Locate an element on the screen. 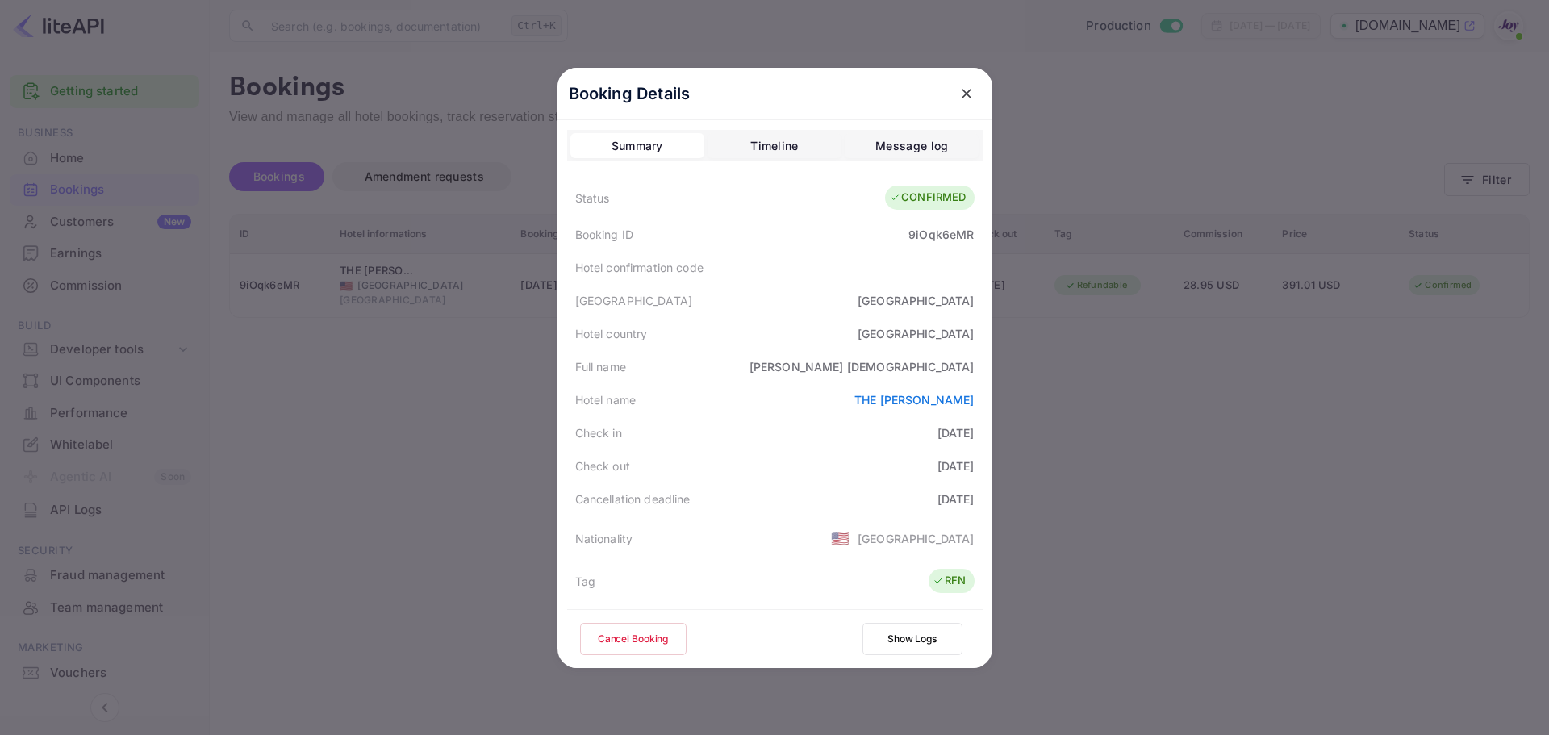  div: Hotel name is located at coordinates (606, 399).